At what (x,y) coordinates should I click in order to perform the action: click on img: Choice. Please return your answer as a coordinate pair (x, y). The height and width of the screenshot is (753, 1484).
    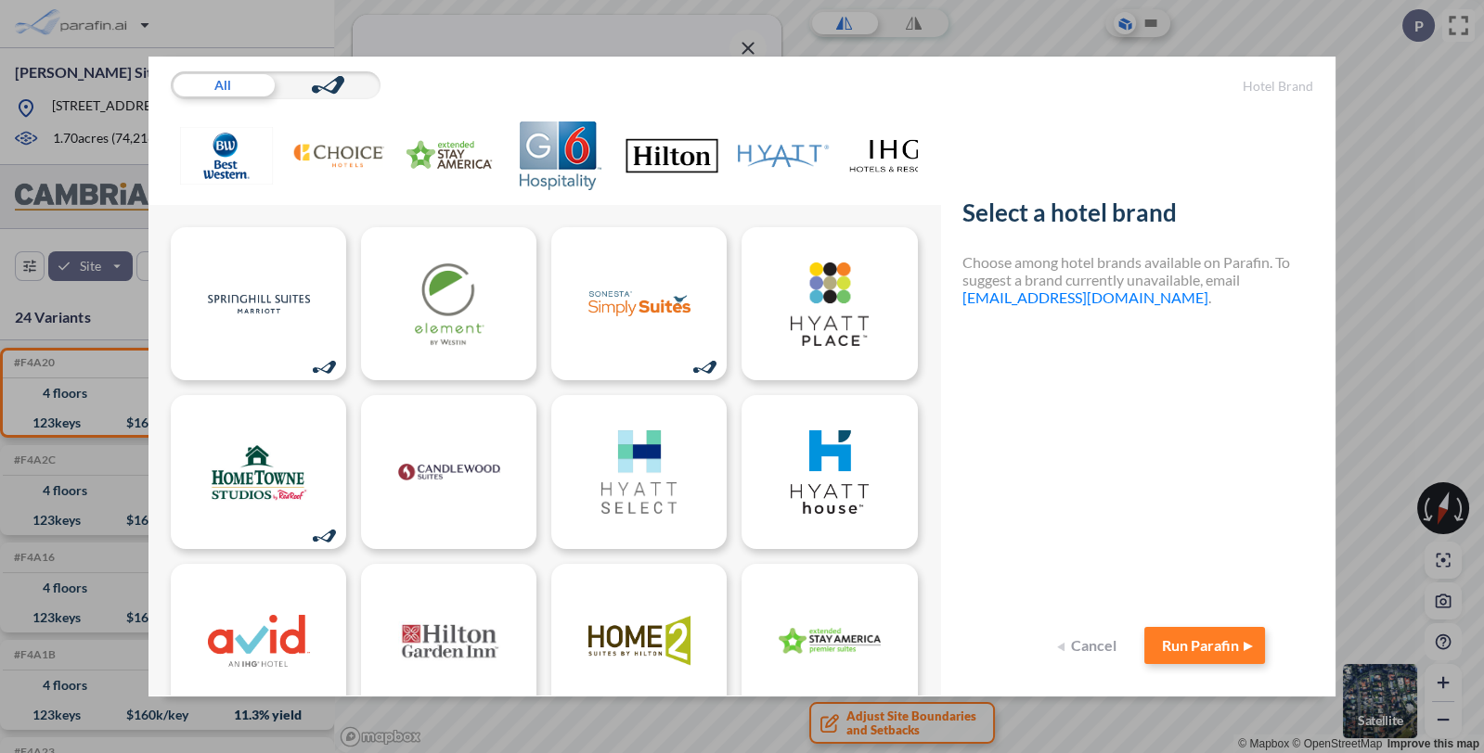
    Looking at the image, I should click on (338, 156).